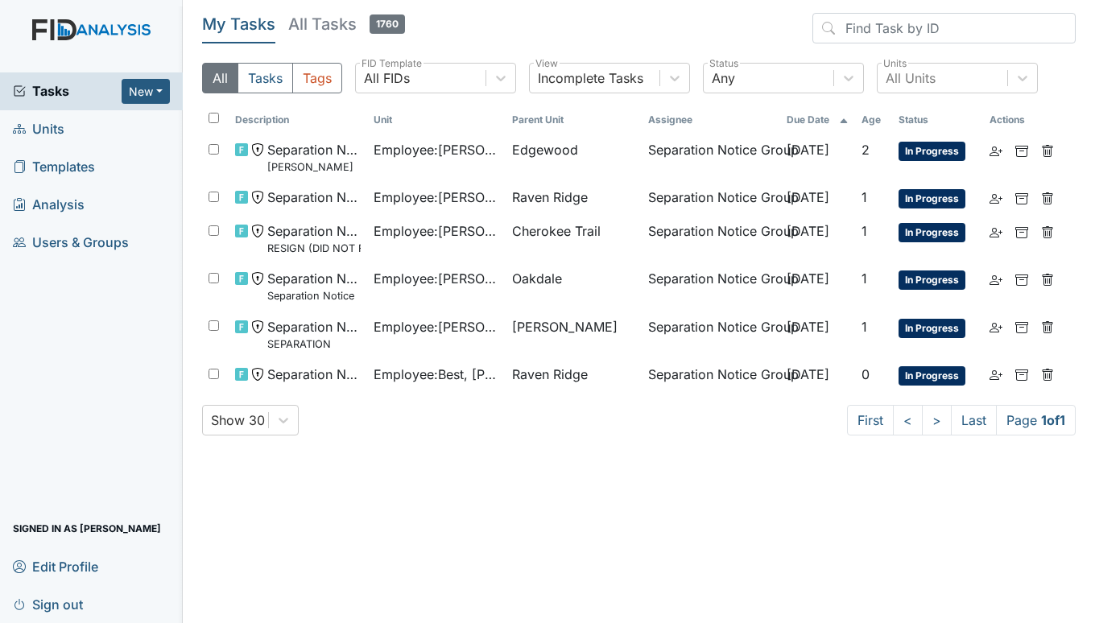 Image resolution: width=1095 pixels, height=623 pixels. I want to click on span: Page, so click(1035, 420).